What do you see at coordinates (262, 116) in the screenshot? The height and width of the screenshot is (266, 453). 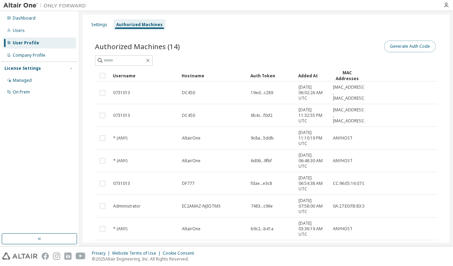 I see `span: 6b4c...f0d2` at bounding box center [262, 116].